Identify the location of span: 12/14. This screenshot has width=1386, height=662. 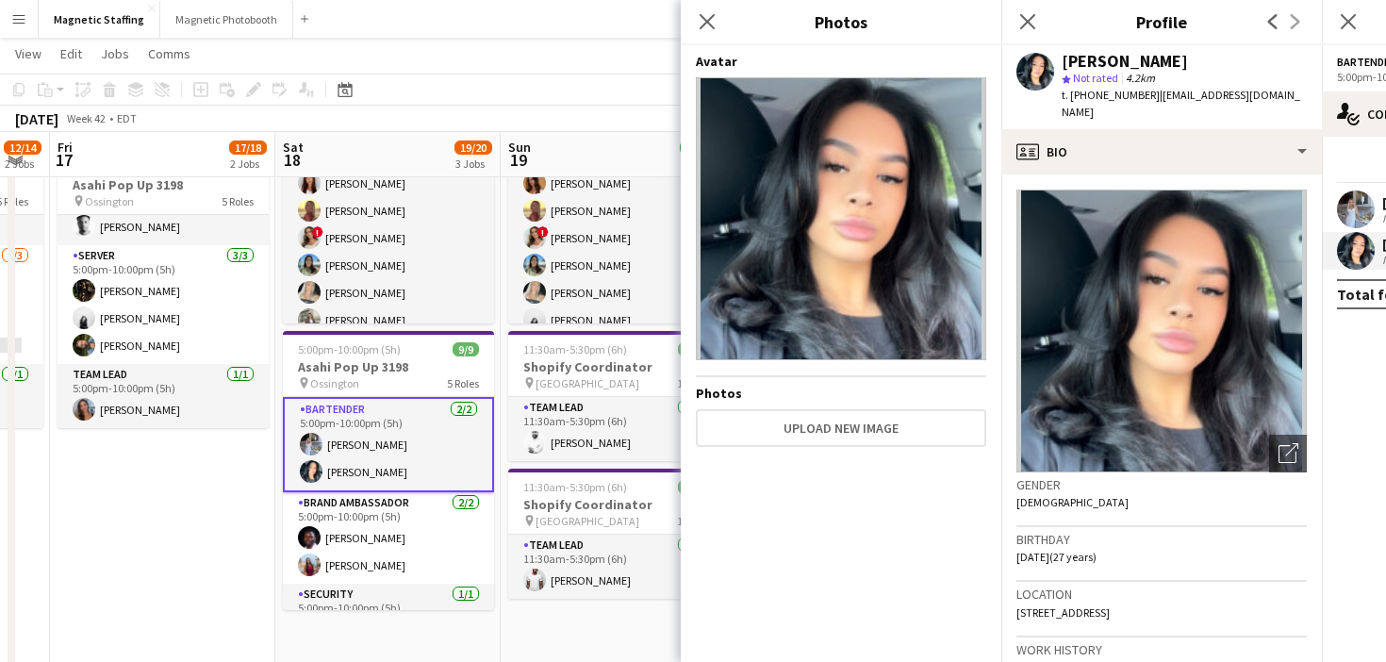
(23, 147).